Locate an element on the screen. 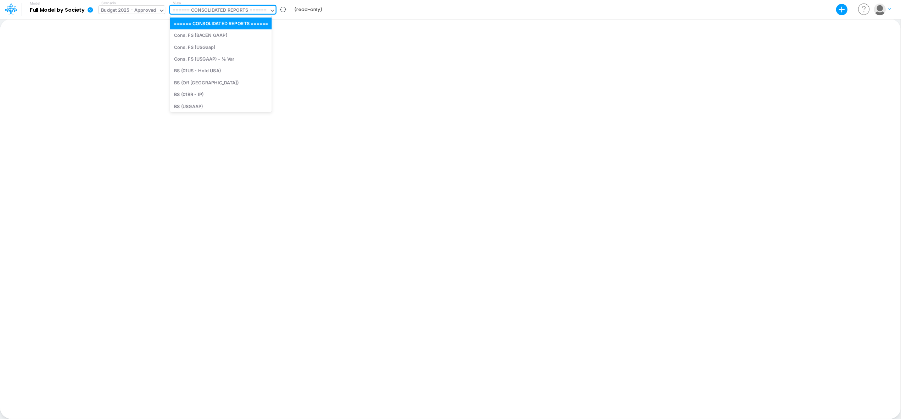 This screenshot has width=901, height=419. div: Cons. FS (BACEN GAAP) is located at coordinates (221, 35).